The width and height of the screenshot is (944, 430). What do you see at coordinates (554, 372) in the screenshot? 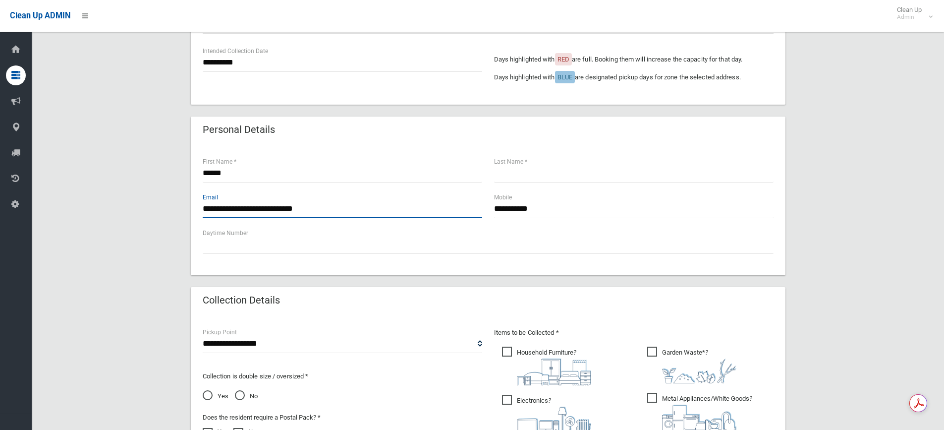
I see `img: aa9efdbe659d29b613fca23ba79d85cb.png` at bounding box center [554, 372].